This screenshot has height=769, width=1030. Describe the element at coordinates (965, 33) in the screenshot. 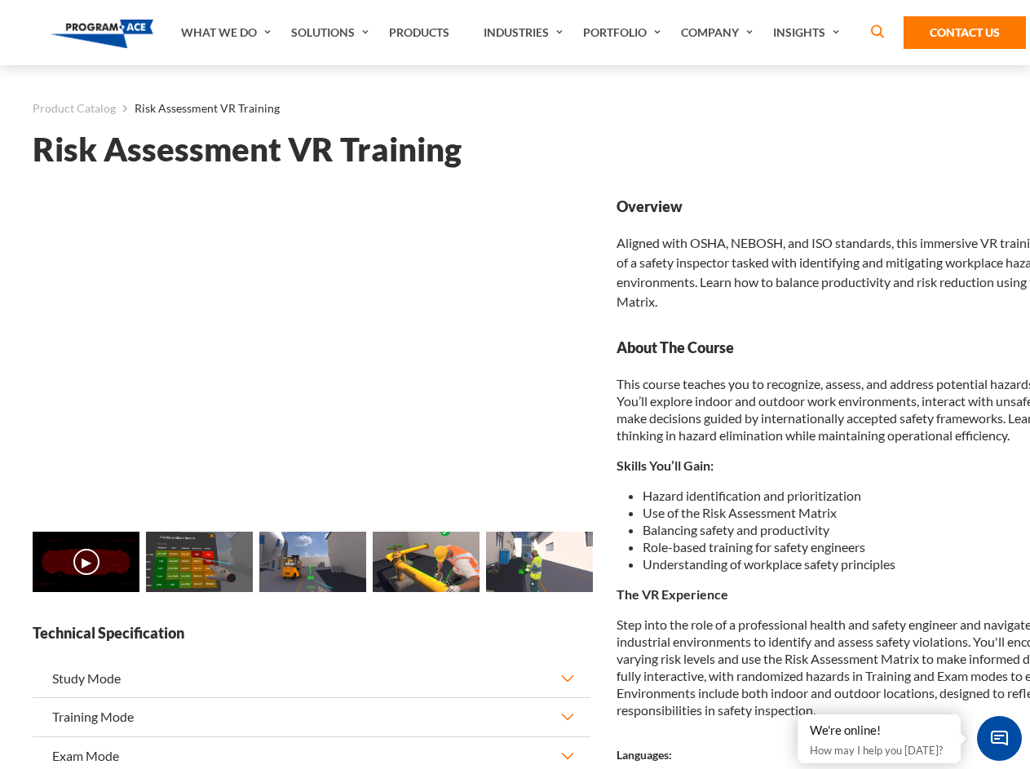

I see `a: Contact Us` at that location.